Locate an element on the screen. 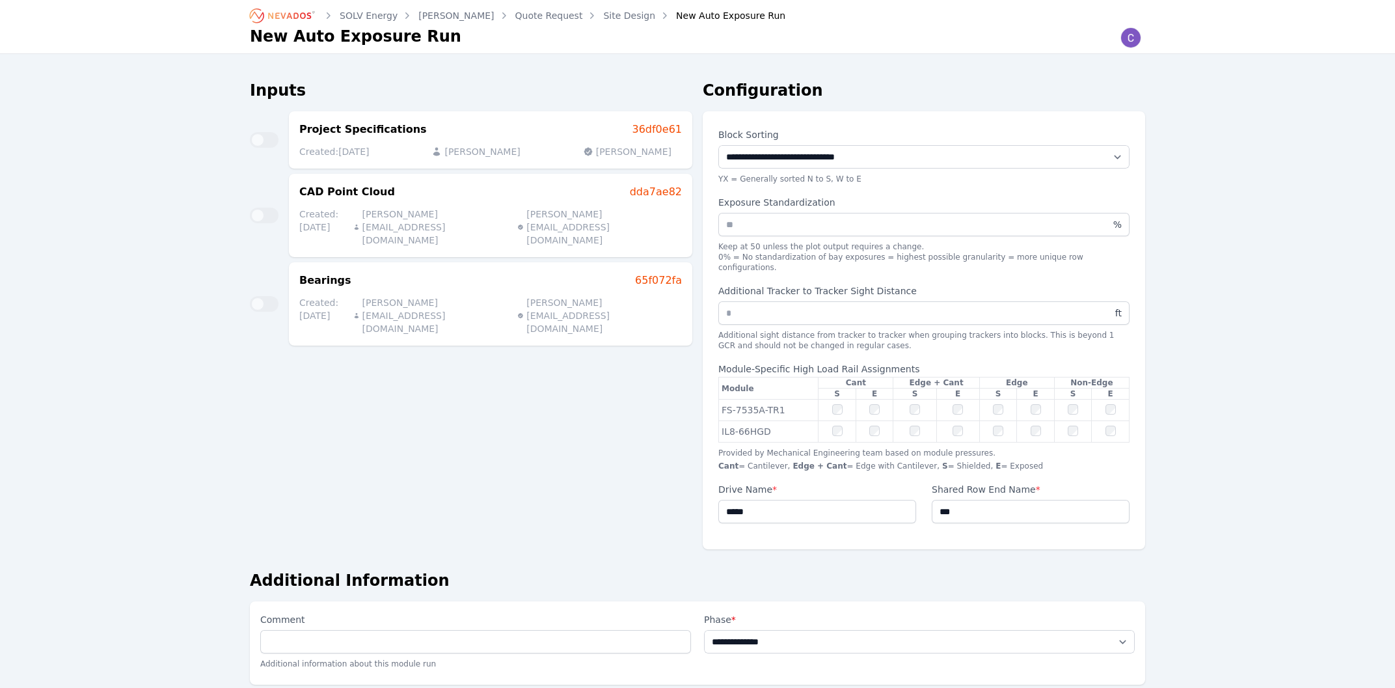 Image resolution: width=1395 pixels, height=688 pixels. span: Cant is located at coordinates (728, 466).